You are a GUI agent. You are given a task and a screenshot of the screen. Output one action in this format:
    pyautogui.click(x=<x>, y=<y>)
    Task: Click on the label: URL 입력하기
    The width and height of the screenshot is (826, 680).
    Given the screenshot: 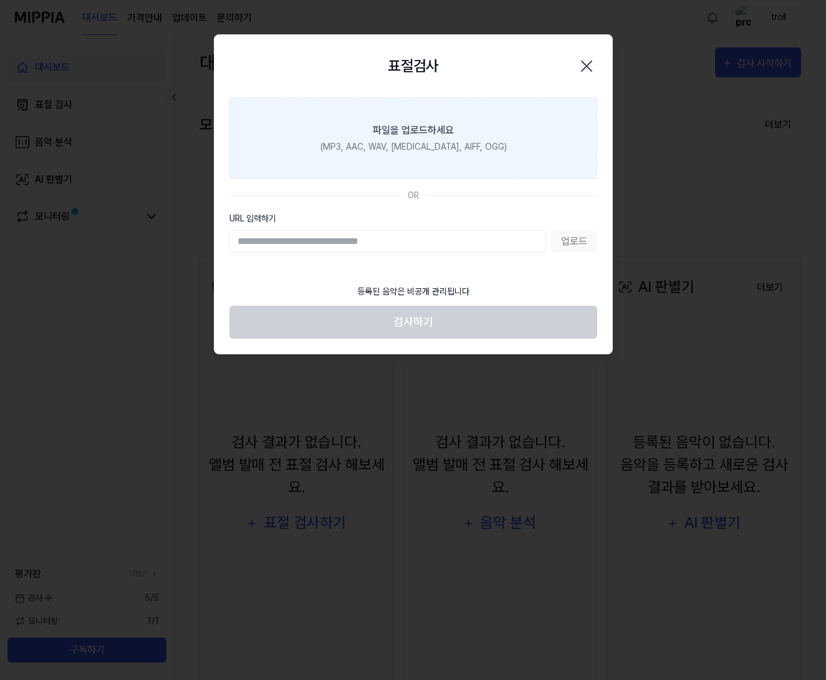 What is the action you would take?
    pyautogui.click(x=414, y=218)
    